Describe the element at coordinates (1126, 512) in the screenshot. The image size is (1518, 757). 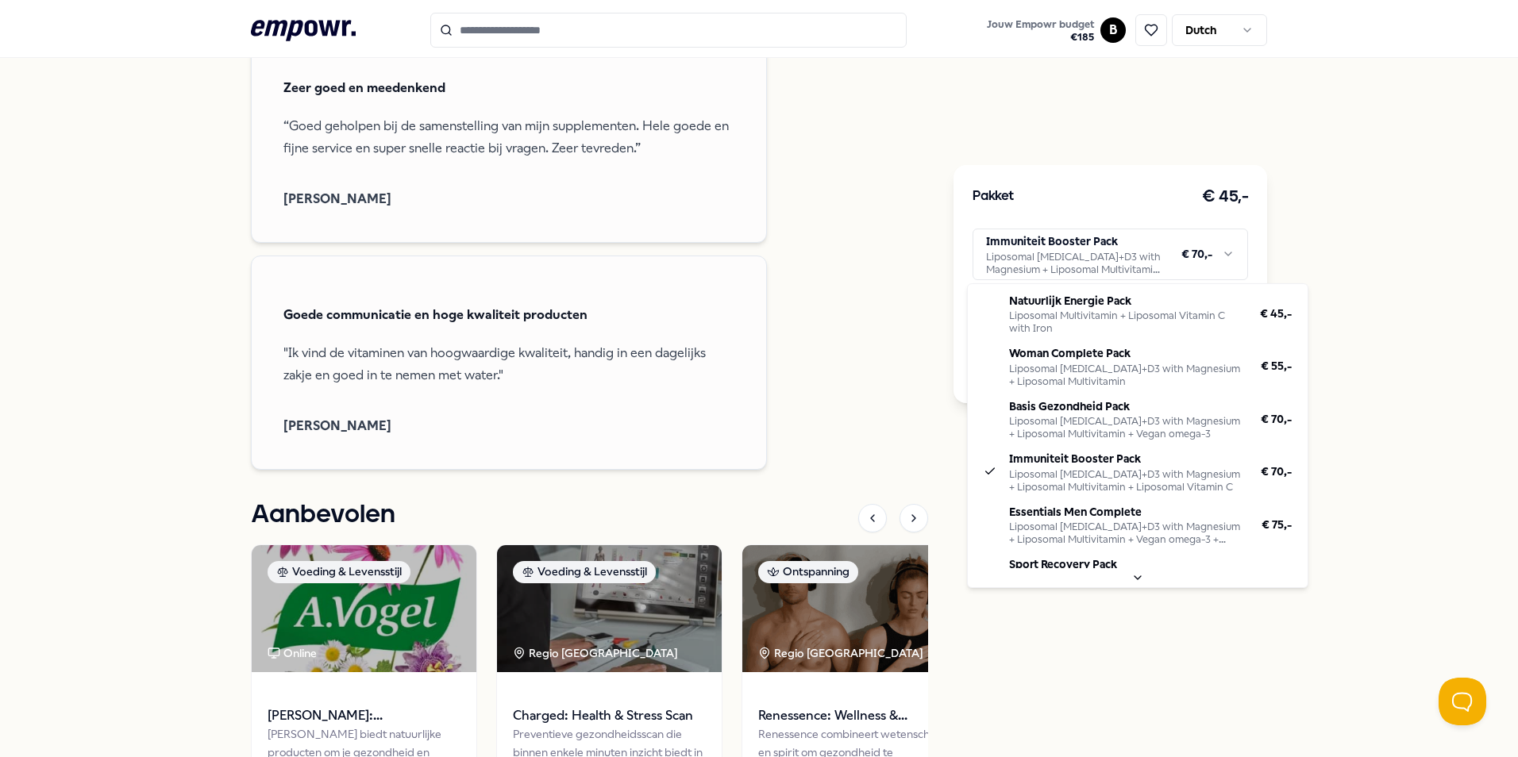
I see `p: Essentials Men Complete` at that location.